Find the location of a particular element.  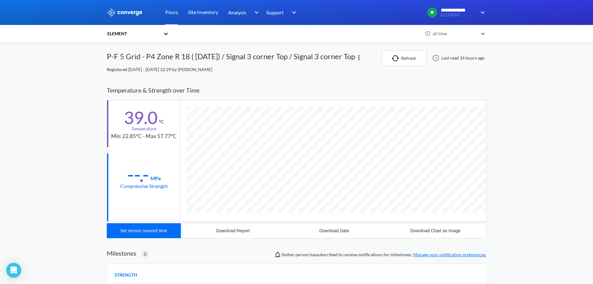

div: Set sensor covered time is located at coordinates (144, 230).